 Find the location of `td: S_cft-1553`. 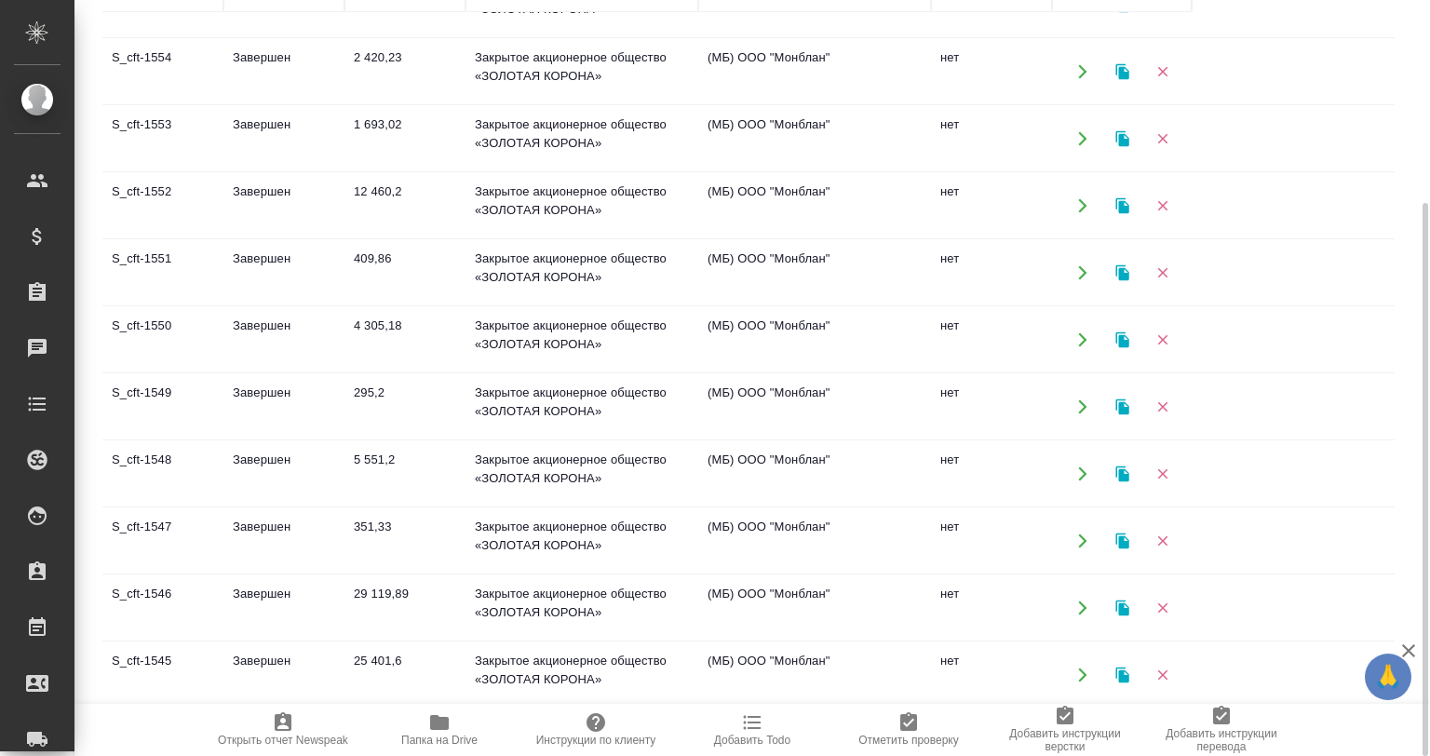

td: S_cft-1553 is located at coordinates (163, 139).